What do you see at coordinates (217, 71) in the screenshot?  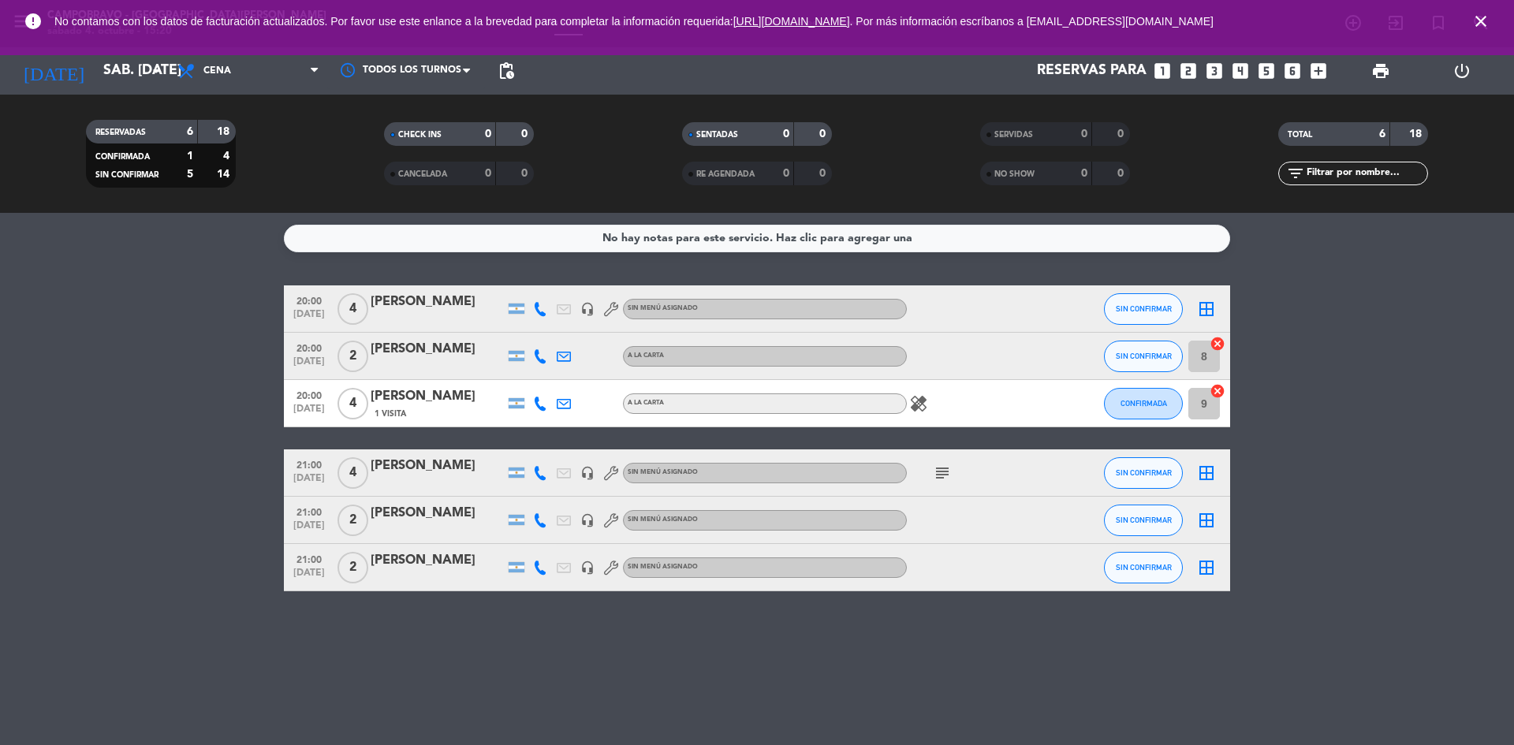 I see `span: Cena` at bounding box center [217, 71].